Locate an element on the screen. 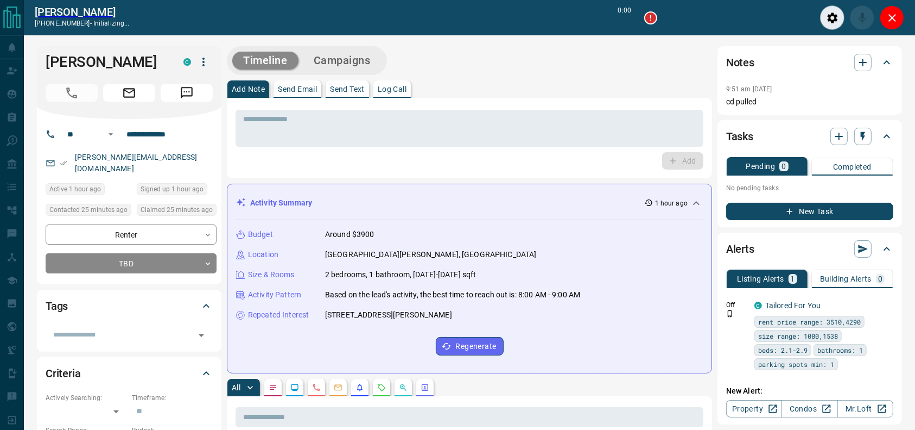 The image size is (915, 430). svg: Lead Browsing Activity is located at coordinates (295, 387).